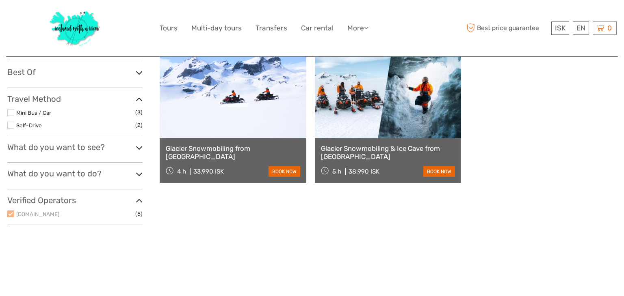  I want to click on span: 4 h, so click(181, 172).